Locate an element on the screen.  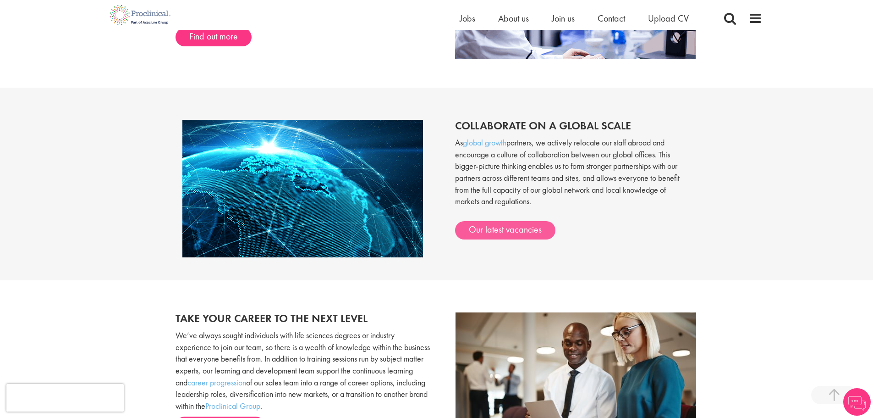
span: Contact is located at coordinates (611, 18).